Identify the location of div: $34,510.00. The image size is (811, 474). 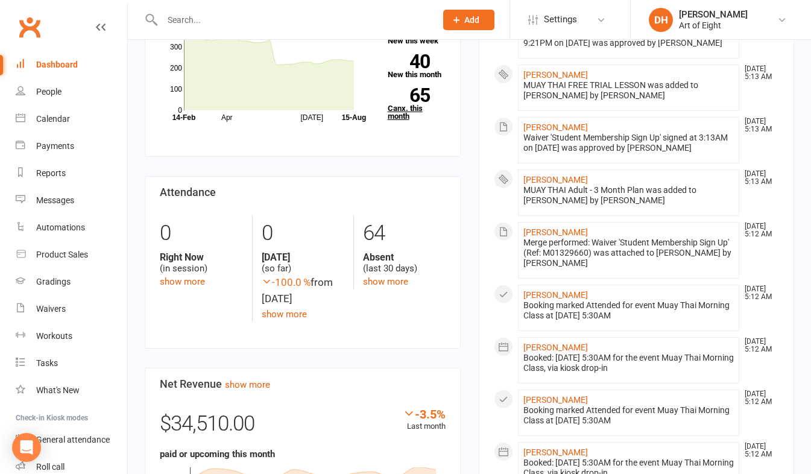
(303, 427).